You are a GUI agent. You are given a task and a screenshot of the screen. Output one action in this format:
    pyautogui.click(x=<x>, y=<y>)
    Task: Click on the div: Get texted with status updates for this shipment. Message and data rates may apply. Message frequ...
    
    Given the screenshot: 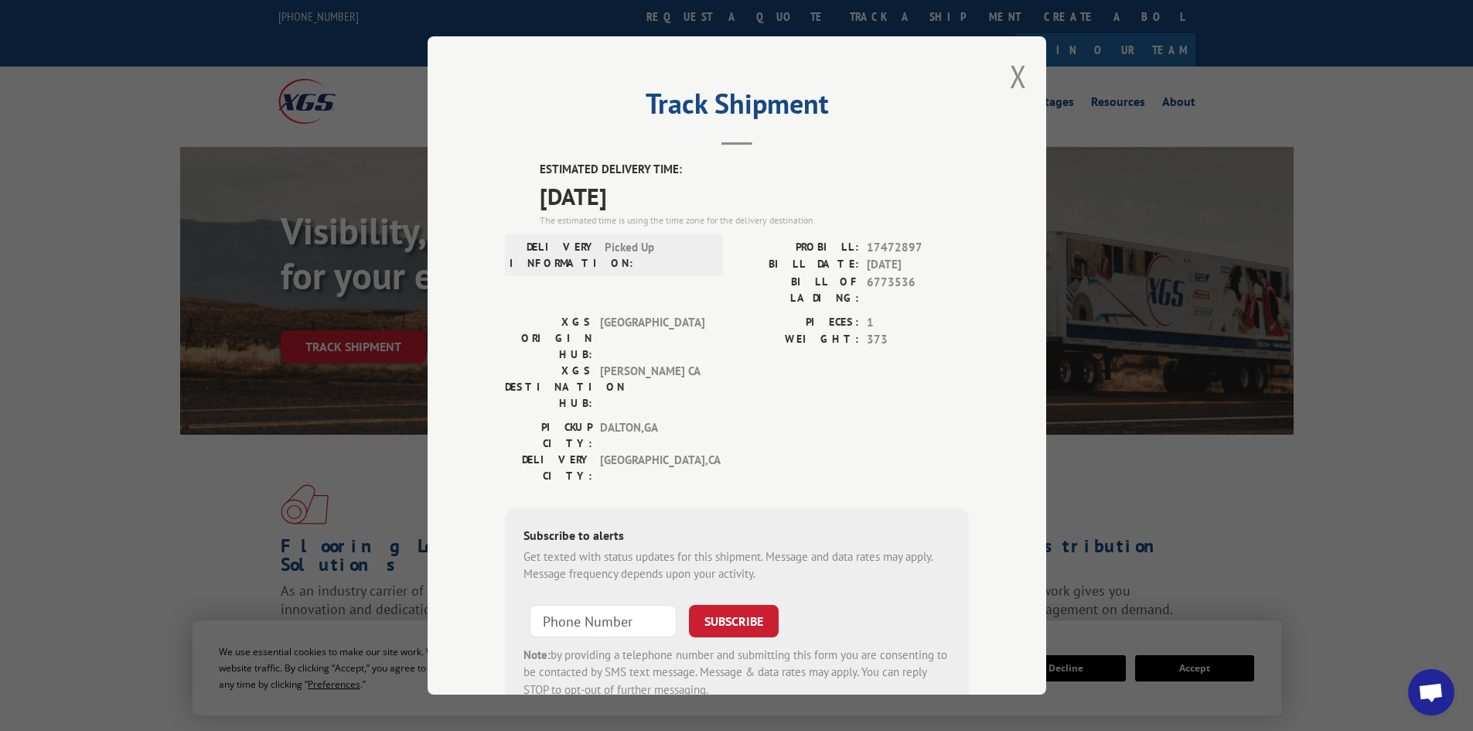 What is the action you would take?
    pyautogui.click(x=737, y=565)
    